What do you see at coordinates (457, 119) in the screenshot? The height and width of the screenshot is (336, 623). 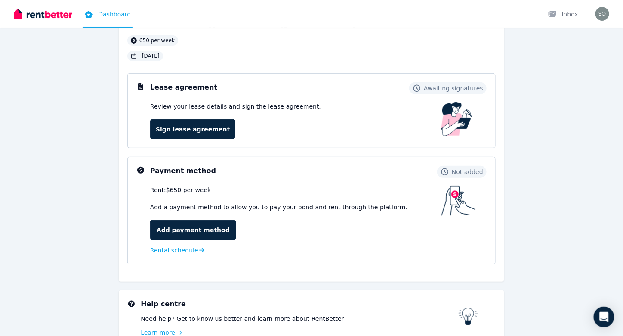 I see `img: Lease Agreement` at bounding box center [457, 119].